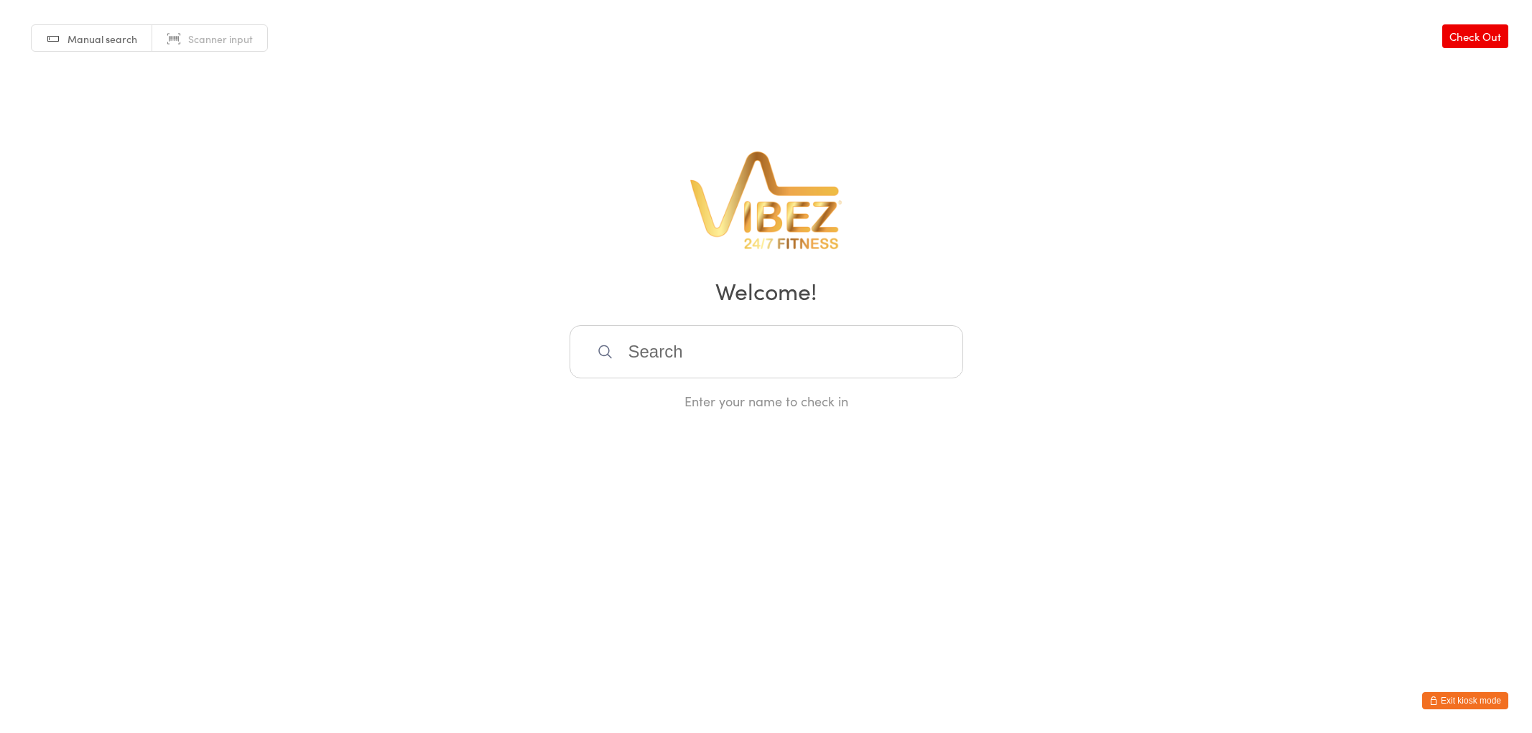 This screenshot has height=733, width=1532. What do you see at coordinates (1465, 701) in the screenshot?
I see `button: Exit kiosk mode` at bounding box center [1465, 701].